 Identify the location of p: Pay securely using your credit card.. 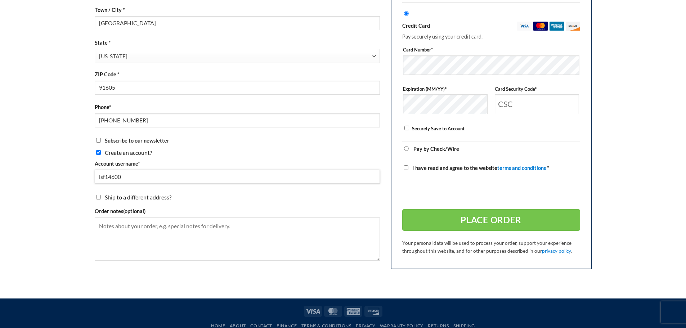
(491, 36).